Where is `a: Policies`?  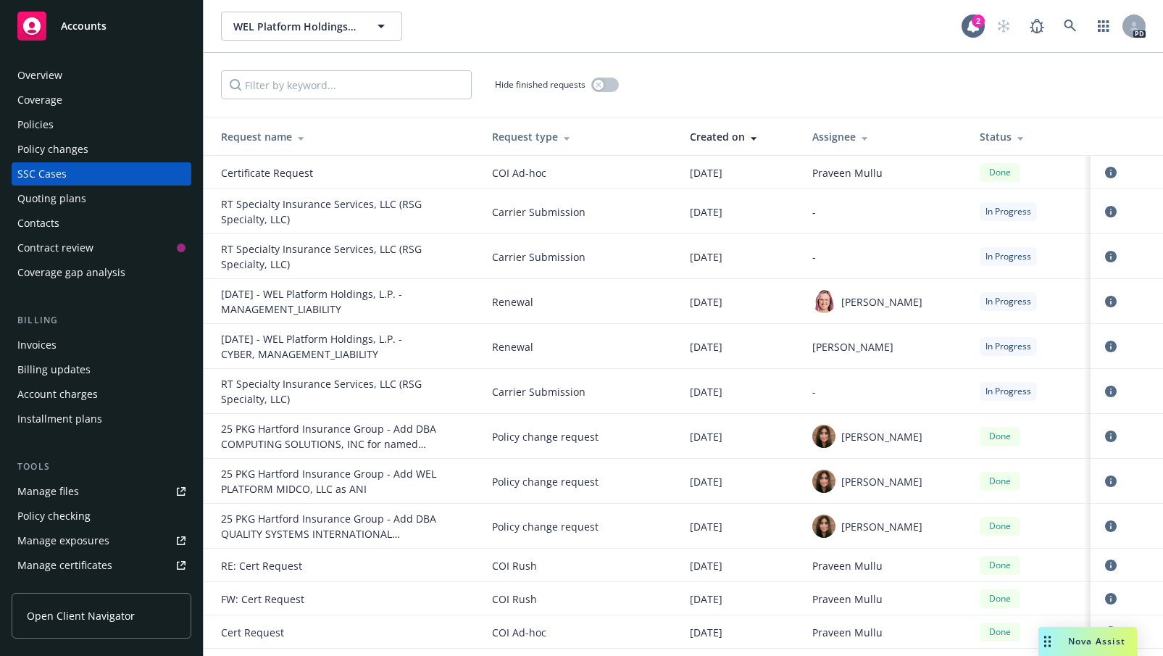
a: Policies is located at coordinates (101, 125).